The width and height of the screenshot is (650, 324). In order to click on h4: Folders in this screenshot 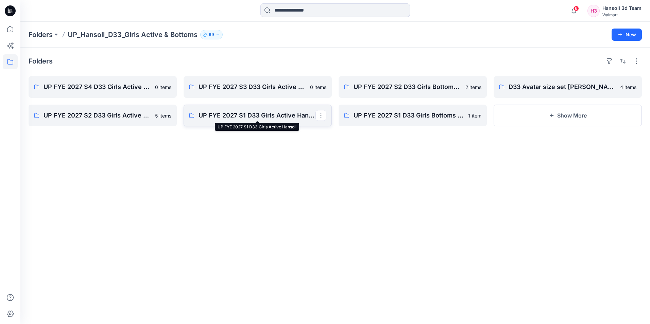, I will do `click(40, 61)`.